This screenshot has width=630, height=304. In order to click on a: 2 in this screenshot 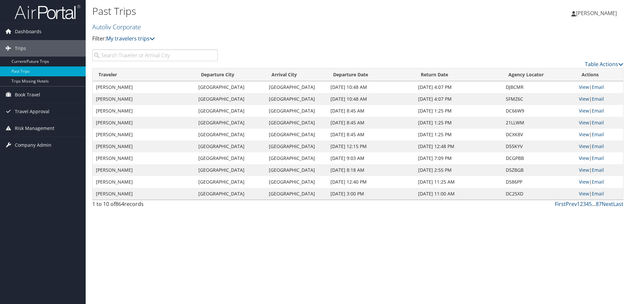, I will do `click(581, 204)`.